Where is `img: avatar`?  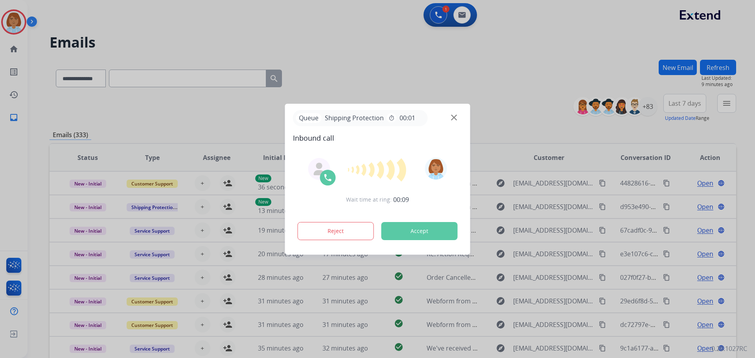 img: avatar is located at coordinates (436, 169).